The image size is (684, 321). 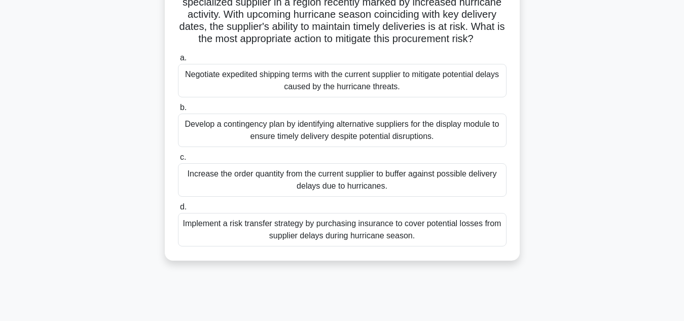 I want to click on div: Develop a contingency plan by identifying alternative suppliers for the display module to ensure ..., so click(x=342, y=130).